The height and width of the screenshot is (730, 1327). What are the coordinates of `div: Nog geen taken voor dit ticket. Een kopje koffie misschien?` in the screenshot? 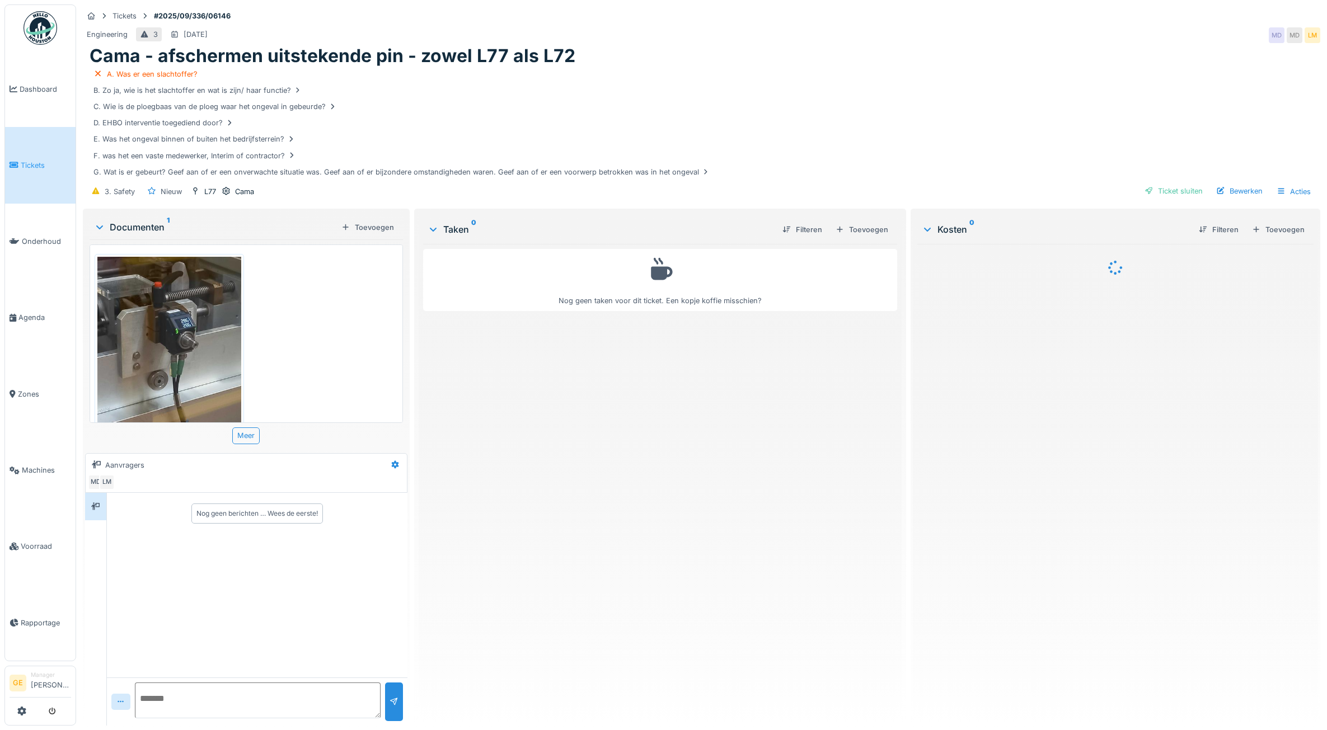 It's located at (660, 280).